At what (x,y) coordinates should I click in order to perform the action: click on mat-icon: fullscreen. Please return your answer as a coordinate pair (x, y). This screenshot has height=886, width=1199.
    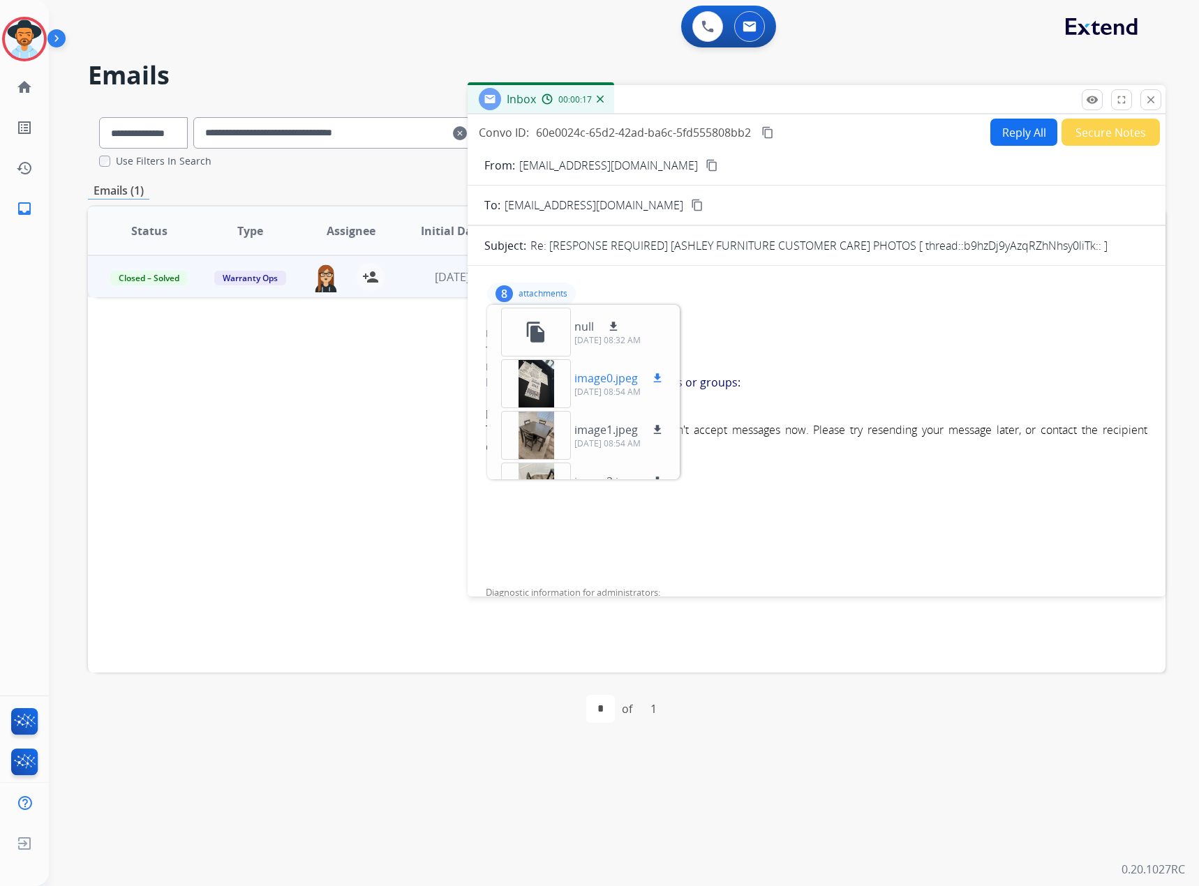
    Looking at the image, I should click on (1121, 100).